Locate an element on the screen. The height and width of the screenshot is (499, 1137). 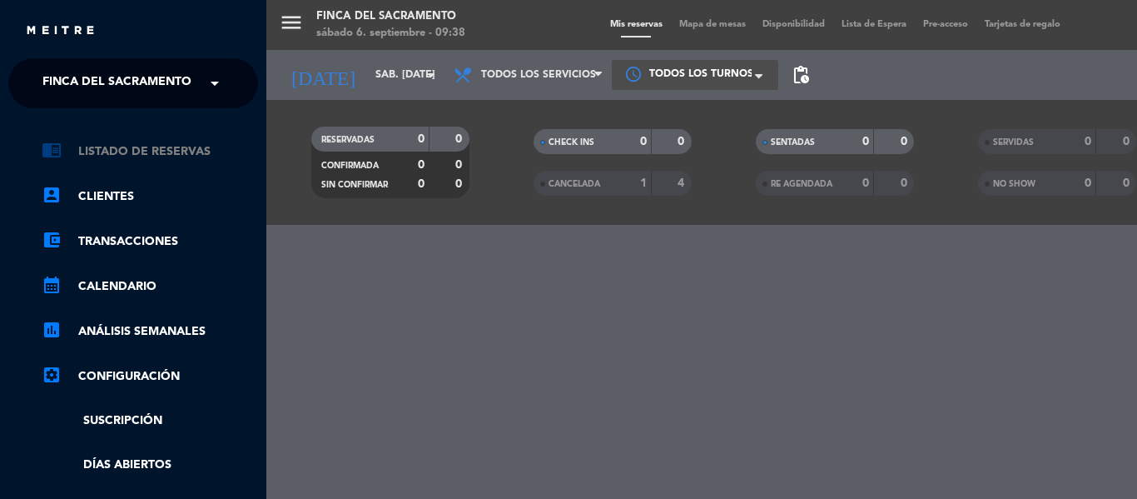
span: Todos los turnos is located at coordinates (701, 75).